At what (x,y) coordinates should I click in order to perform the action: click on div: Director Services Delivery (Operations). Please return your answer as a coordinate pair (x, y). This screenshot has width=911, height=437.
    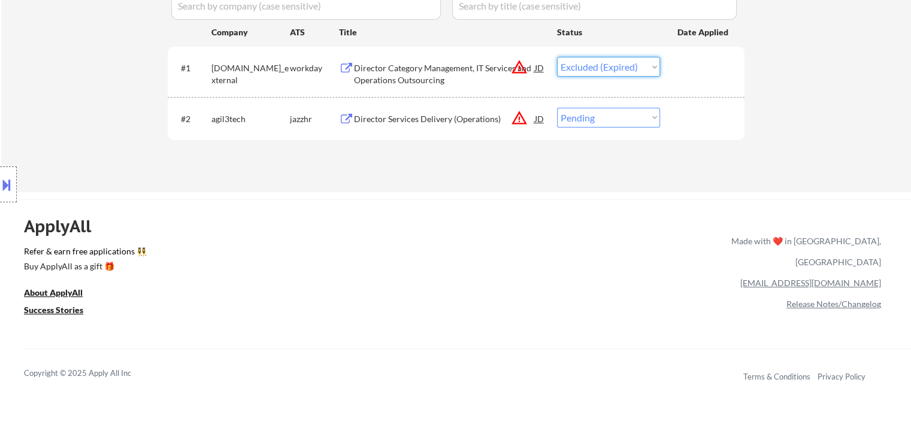
    Looking at the image, I should click on (444, 119).